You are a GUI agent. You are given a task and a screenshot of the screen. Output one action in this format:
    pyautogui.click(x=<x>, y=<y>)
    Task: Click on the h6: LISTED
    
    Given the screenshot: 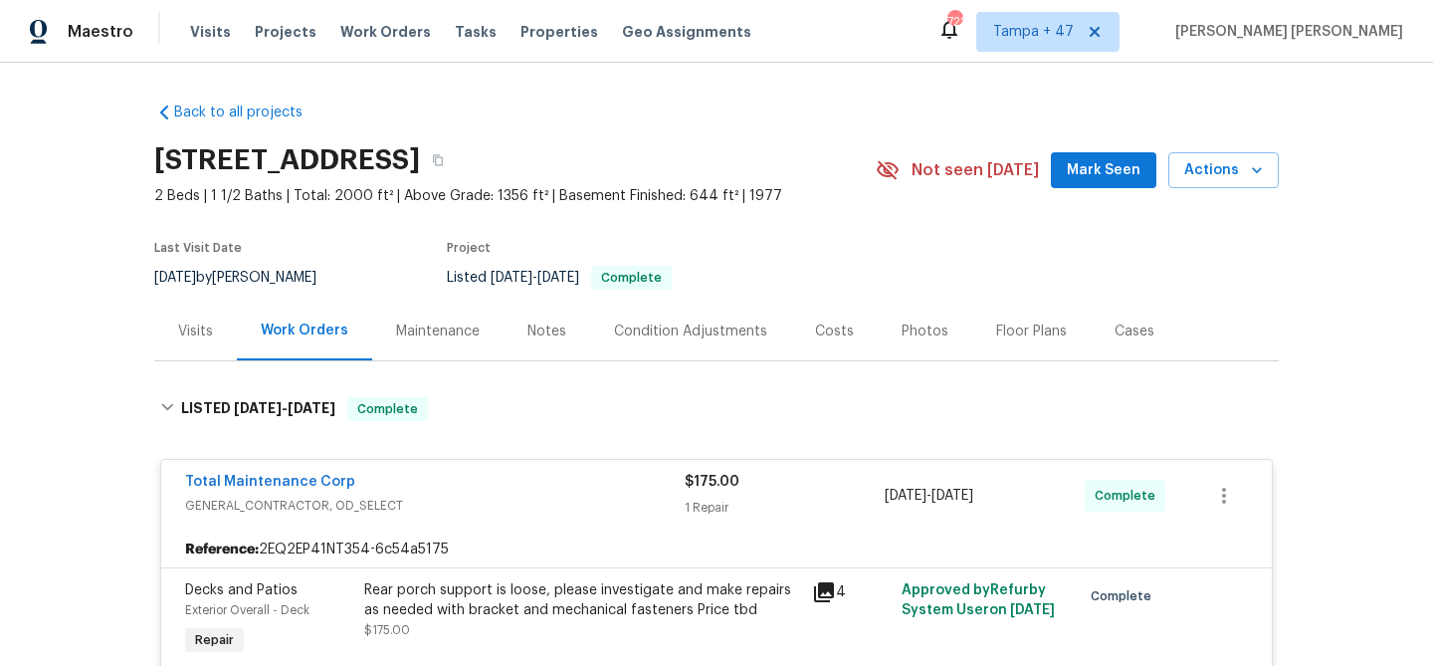 What is the action you would take?
    pyautogui.click(x=258, y=409)
    